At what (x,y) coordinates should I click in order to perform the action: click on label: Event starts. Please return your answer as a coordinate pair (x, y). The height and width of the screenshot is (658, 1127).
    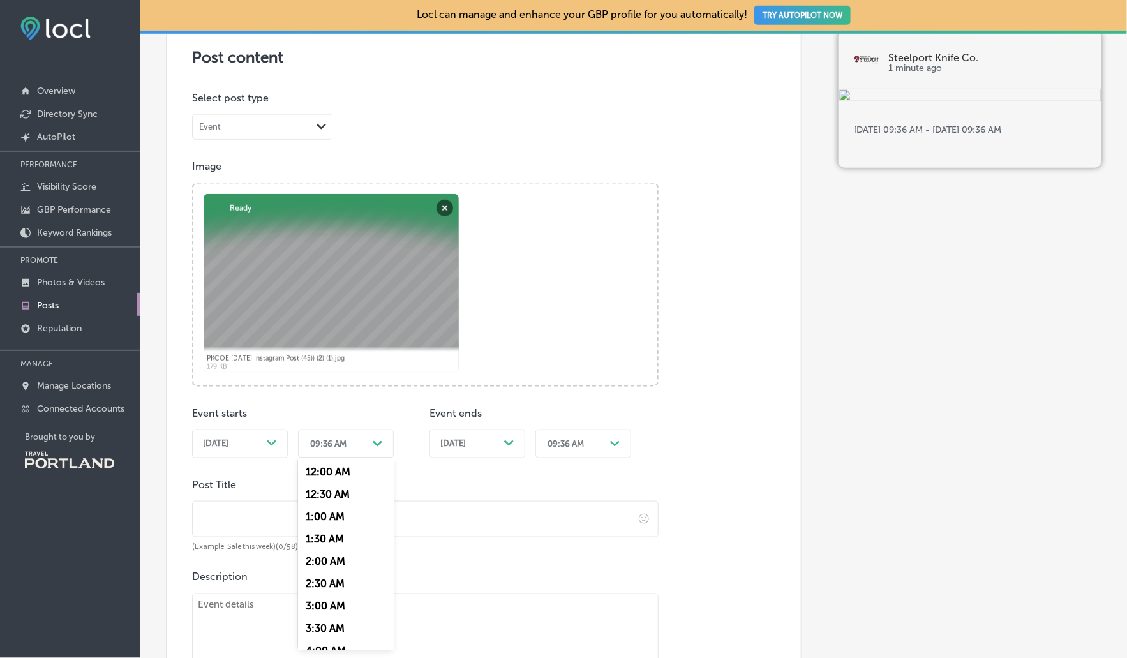
    Looking at the image, I should click on (219, 413).